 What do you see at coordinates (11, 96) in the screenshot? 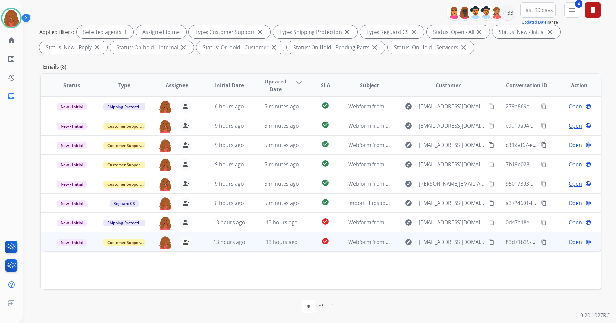
I see `mat-icon: inbox` at bounding box center [11, 96].